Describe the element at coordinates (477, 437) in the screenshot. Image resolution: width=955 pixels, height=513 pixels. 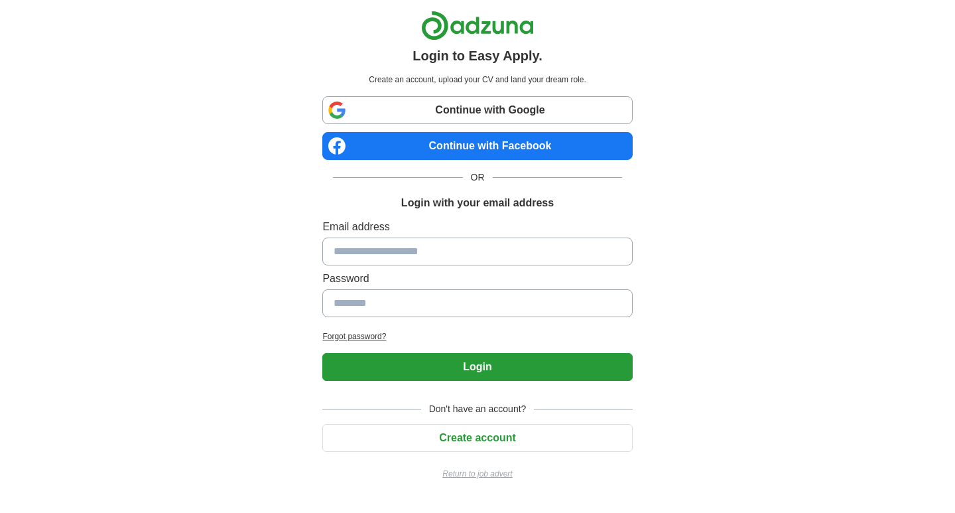
I see `a: Create account` at that location.